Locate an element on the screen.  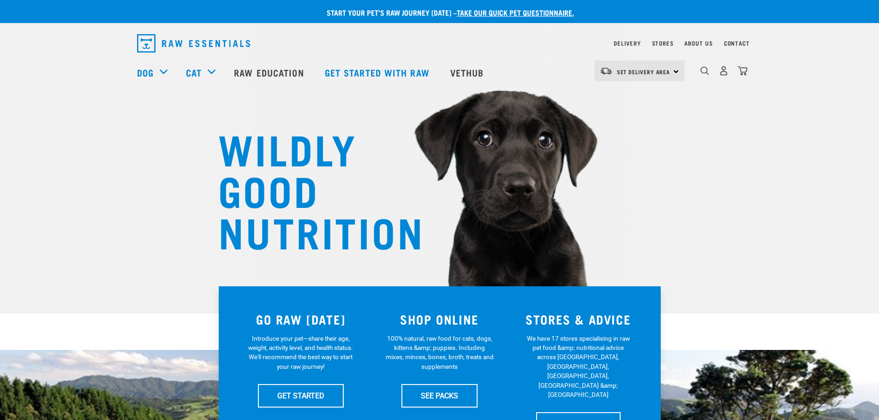
a: Contact is located at coordinates (737, 43).